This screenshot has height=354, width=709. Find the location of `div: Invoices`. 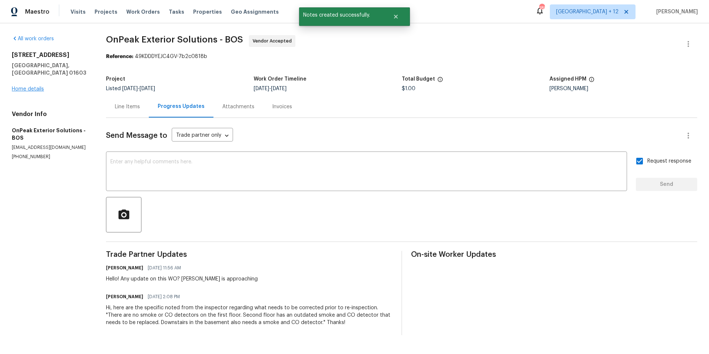

div: Invoices is located at coordinates (282, 107).